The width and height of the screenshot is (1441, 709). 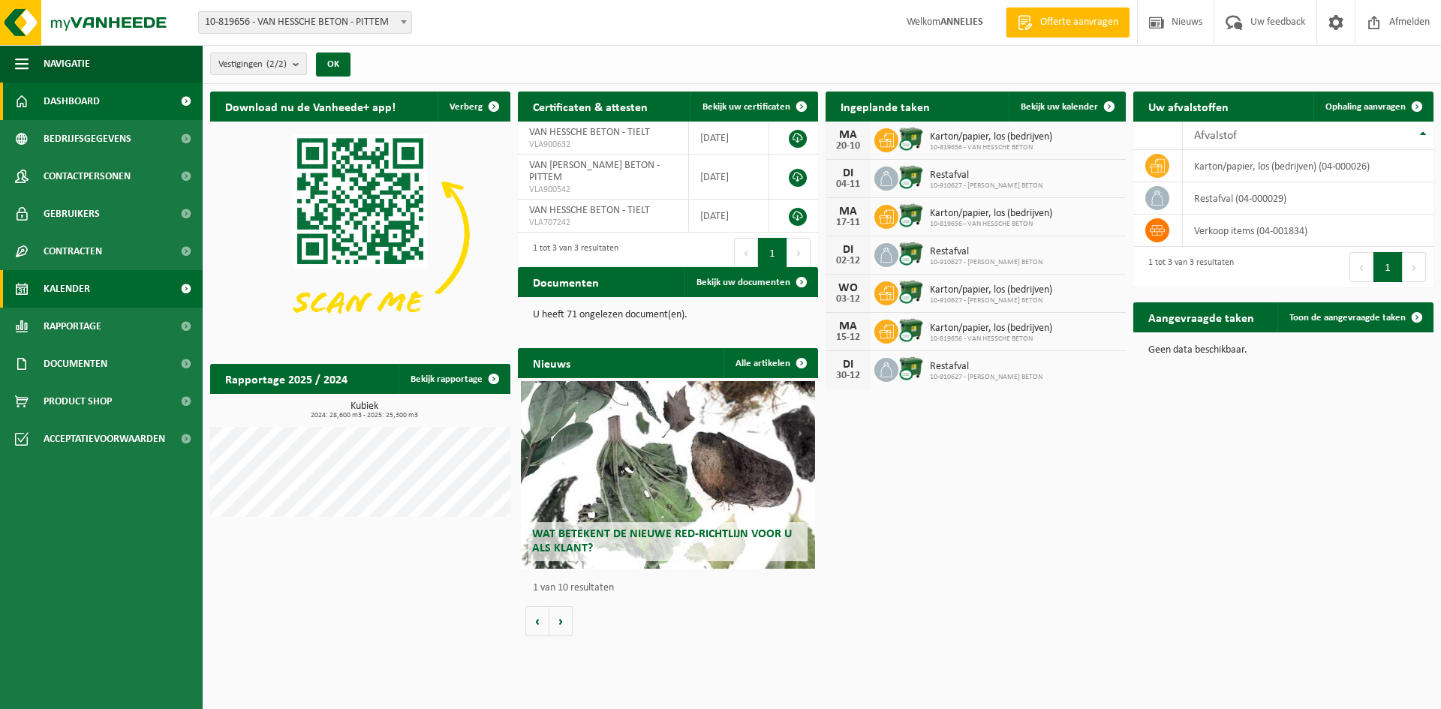 What do you see at coordinates (603, 223) in the screenshot?
I see `span: VLA707242` at bounding box center [603, 223].